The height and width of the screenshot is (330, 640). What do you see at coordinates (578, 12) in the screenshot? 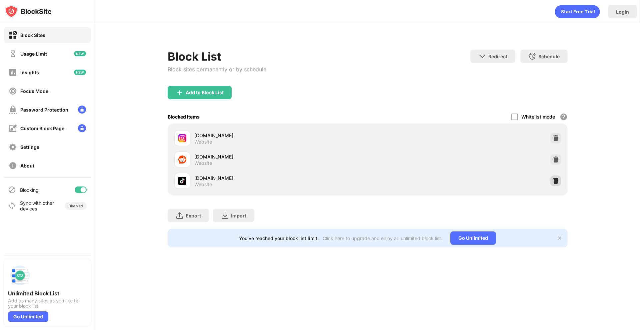
I see `div: animation` at bounding box center [578, 12].